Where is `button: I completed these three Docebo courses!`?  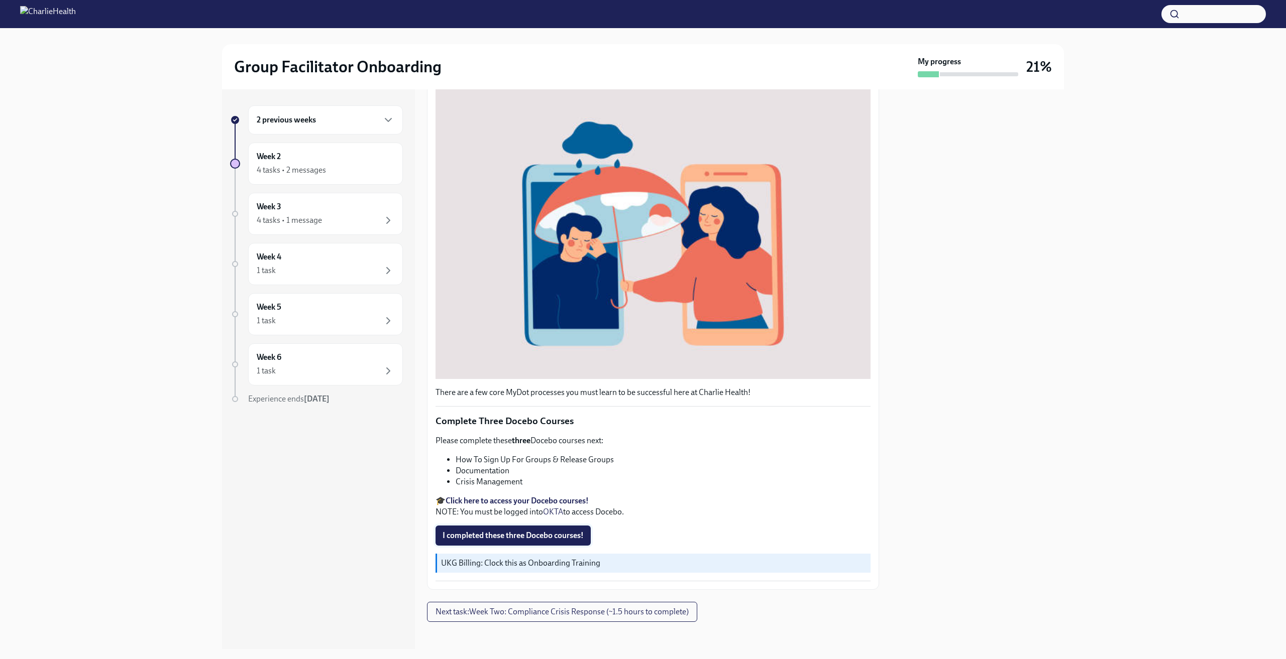
button: I completed these three Docebo courses! is located at coordinates (513, 536).